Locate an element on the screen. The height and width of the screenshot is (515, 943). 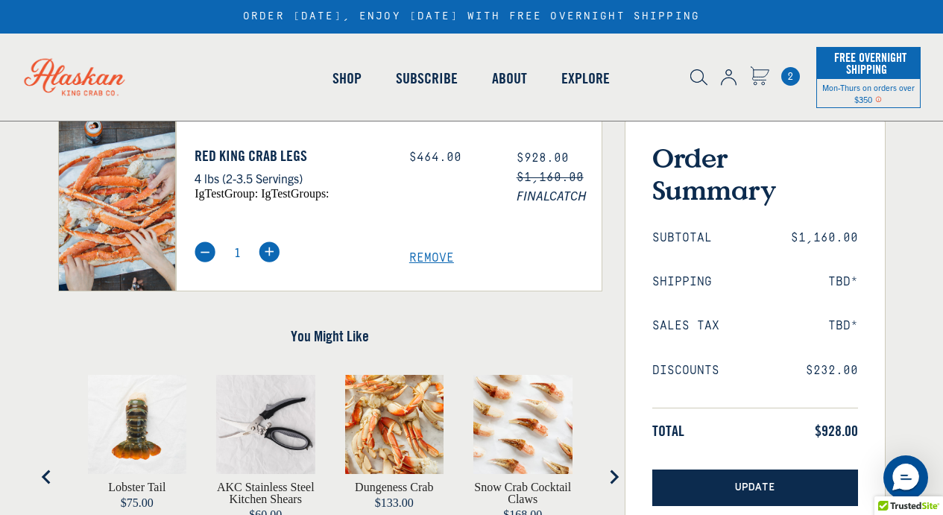
s: $1,160.00 is located at coordinates (550, 177).